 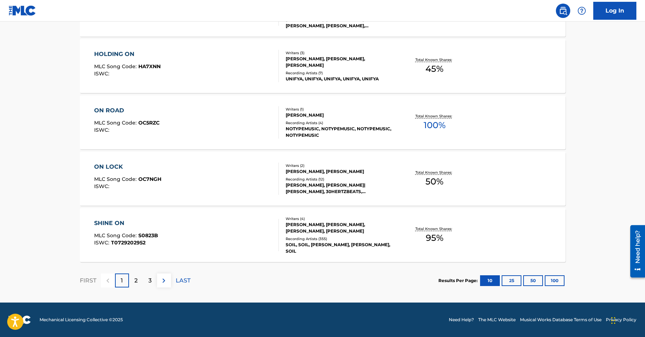 I want to click on a: The MLC Website, so click(x=497, y=320).